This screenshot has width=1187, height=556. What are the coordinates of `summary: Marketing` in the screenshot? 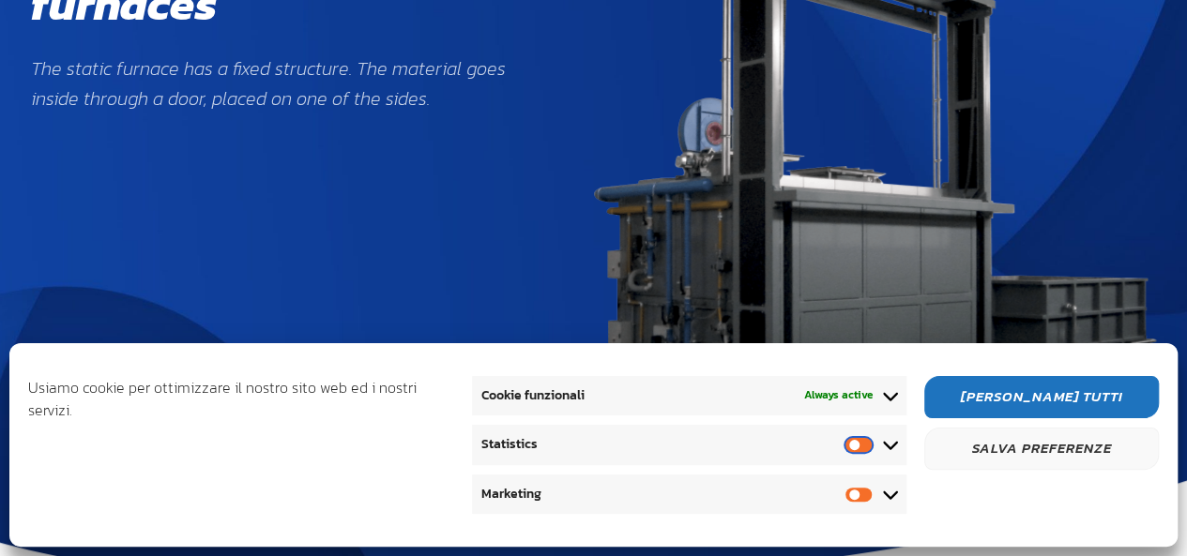 It's located at (689, 494).